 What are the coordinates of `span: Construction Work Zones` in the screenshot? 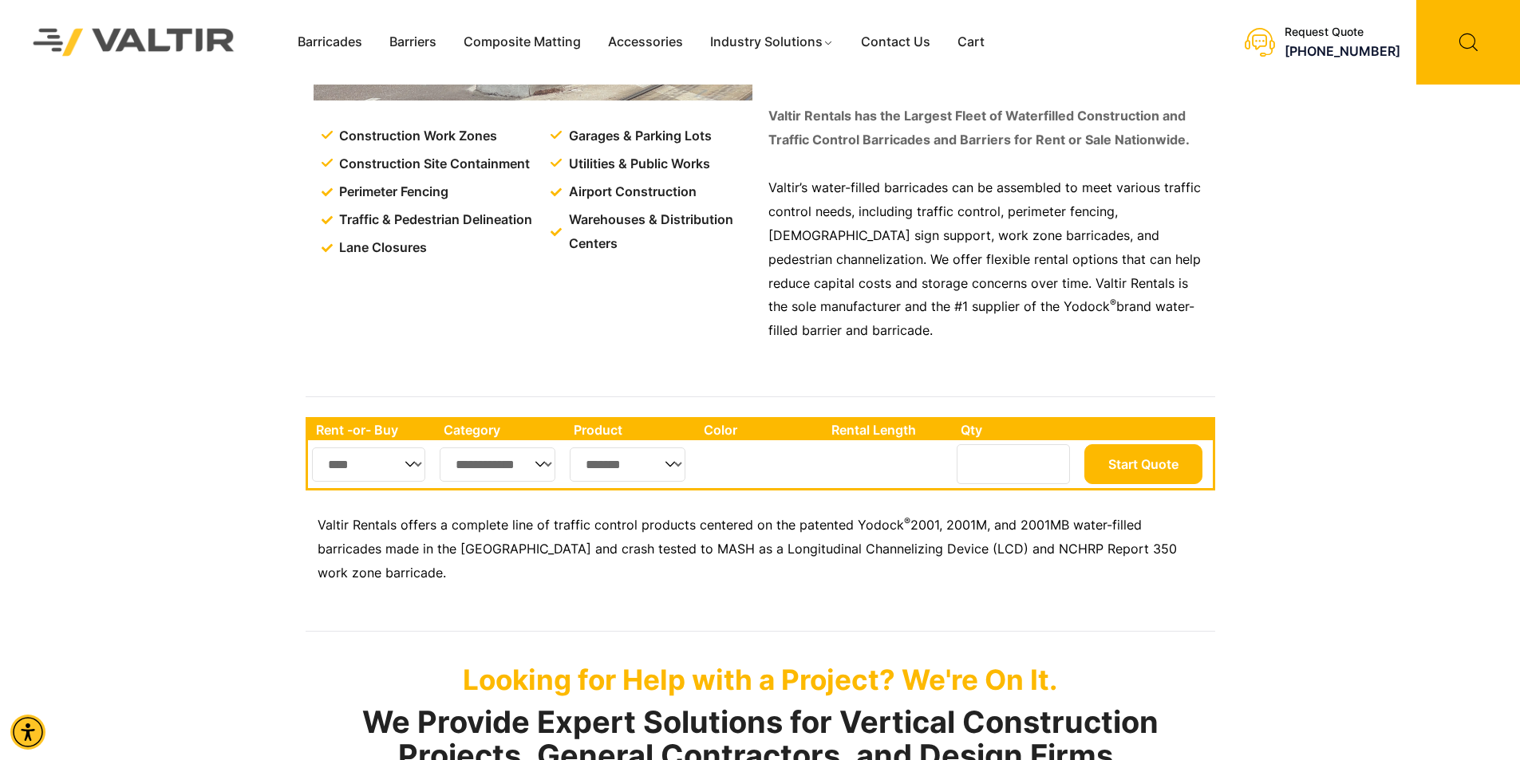 It's located at (416, 136).